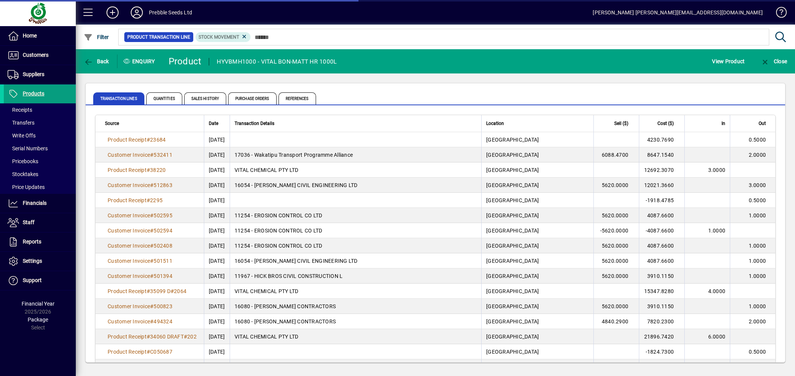 This screenshot has height=376, width=795. Describe the element at coordinates (661, 155) in the screenshot. I see `td: 8647.1540` at that location.